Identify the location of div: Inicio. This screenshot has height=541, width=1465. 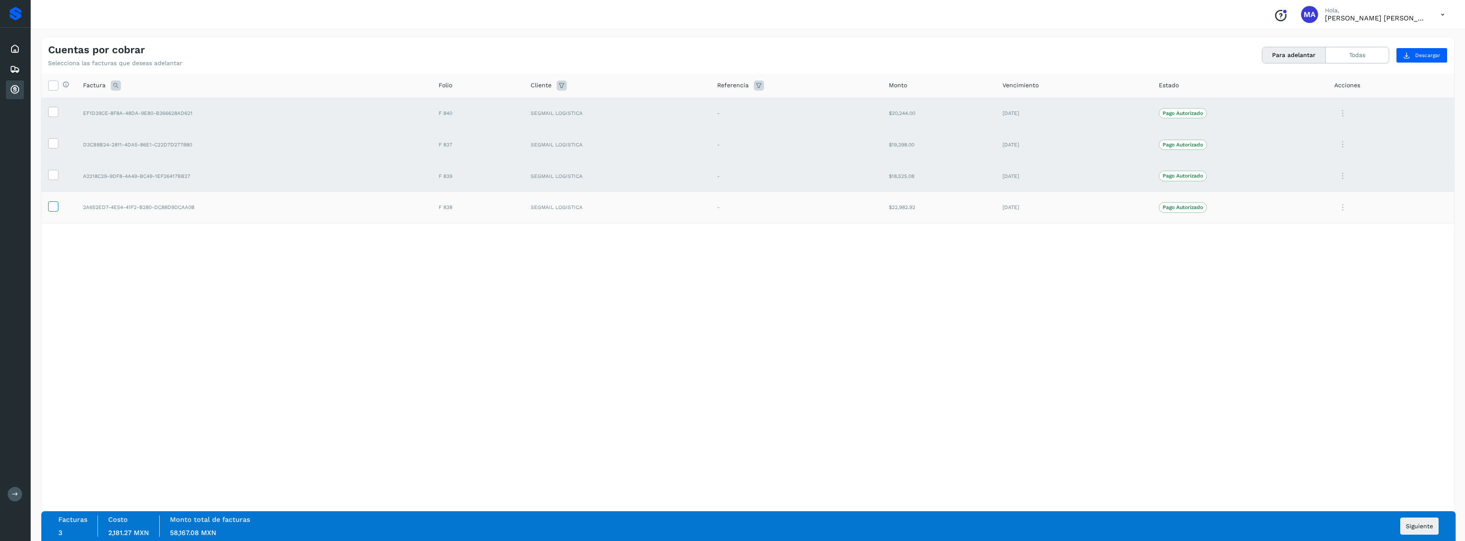
(15, 49).